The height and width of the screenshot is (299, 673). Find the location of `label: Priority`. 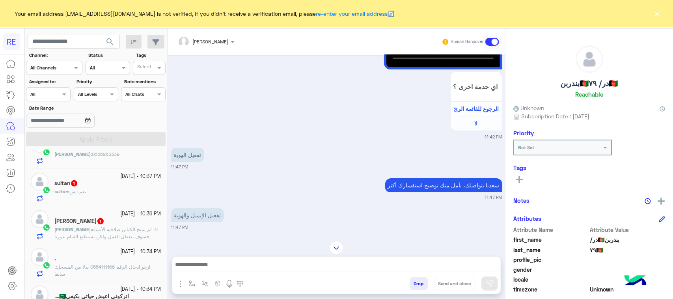

label: Priority is located at coordinates (97, 82).